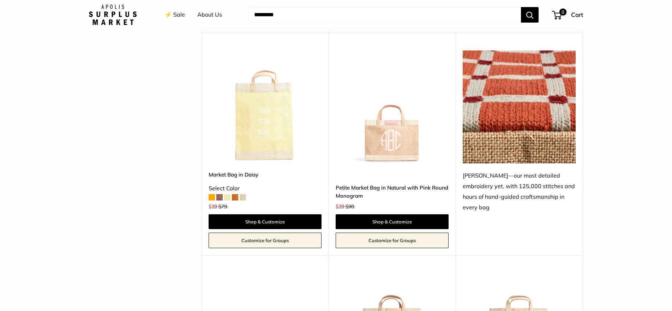 The width and height of the screenshot is (672, 311). Describe the element at coordinates (567, 15) in the screenshot. I see `a: 0 Cart` at that location.